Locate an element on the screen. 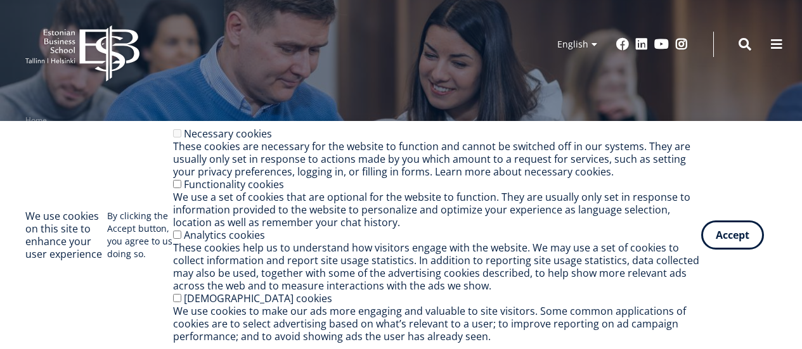 The width and height of the screenshot is (802, 349). a: Youtube is located at coordinates (661, 44).